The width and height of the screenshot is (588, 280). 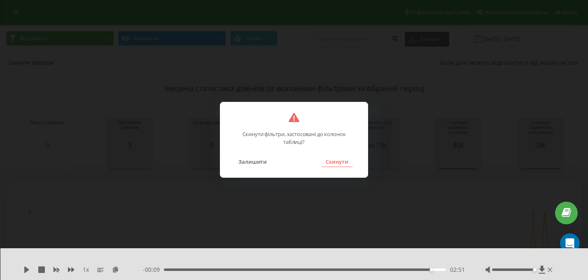 What do you see at coordinates (252, 161) in the screenshot?
I see `button: Залишити` at bounding box center [252, 161].